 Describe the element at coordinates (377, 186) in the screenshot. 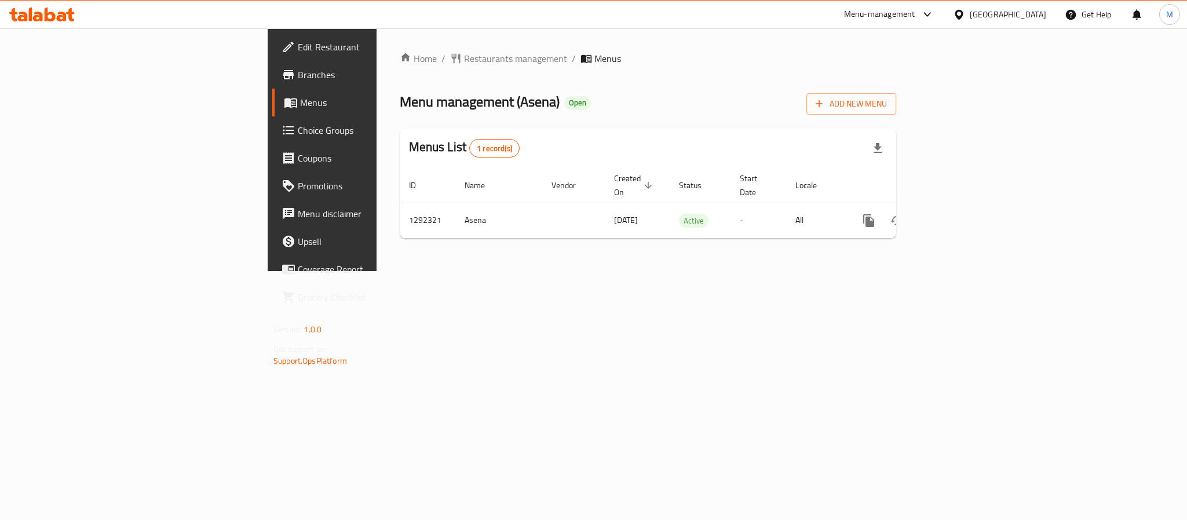

I see `span: Promotions` at that location.